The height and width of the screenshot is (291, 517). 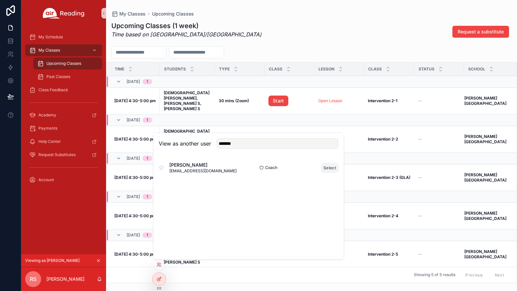 I want to click on img: App logo, so click(x=64, y=13).